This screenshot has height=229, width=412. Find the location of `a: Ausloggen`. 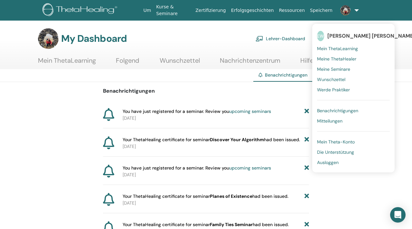

a: Ausloggen is located at coordinates (353, 162).